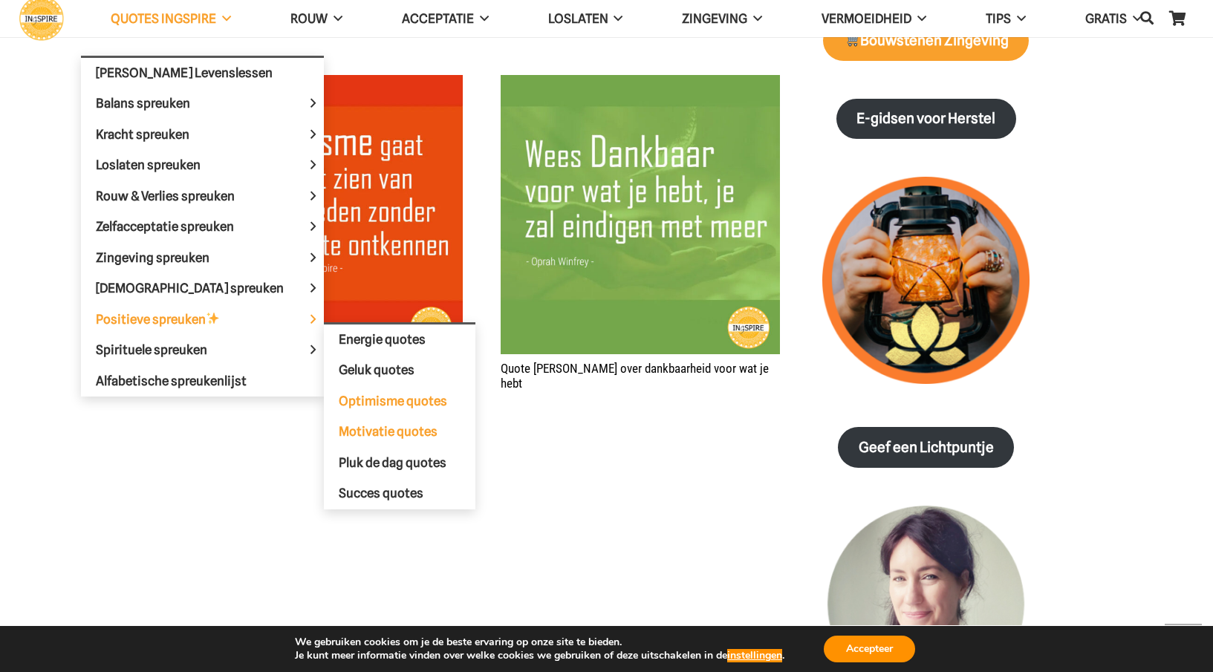  Describe the element at coordinates (925, 447) in the screenshot. I see `a: Geef een Lichtpuntje` at that location.